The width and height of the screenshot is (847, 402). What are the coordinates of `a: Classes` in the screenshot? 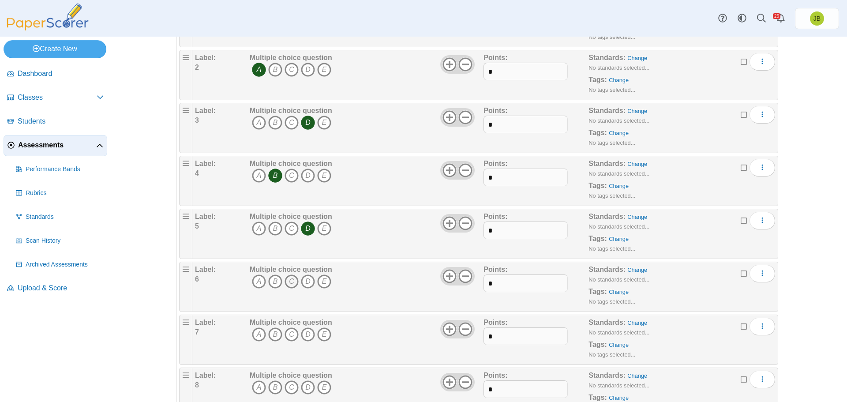 It's located at (55, 98).